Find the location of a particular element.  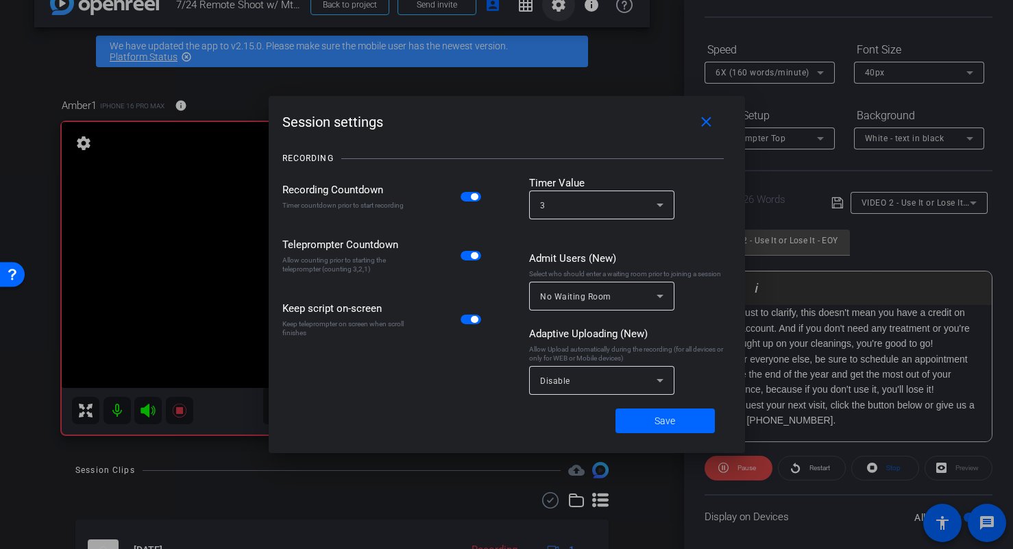

div: Admit Users (New) is located at coordinates (630, 258).